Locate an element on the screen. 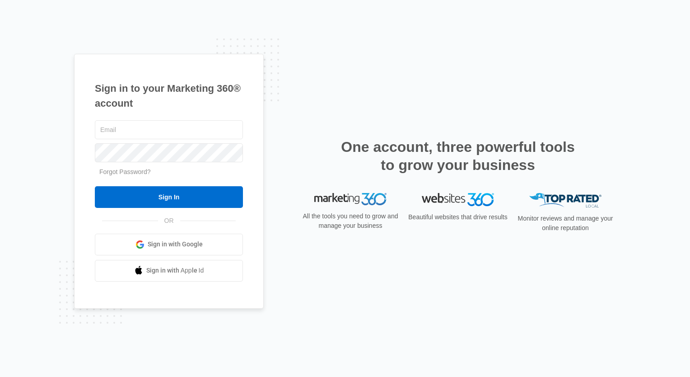  a: Sign in with Google is located at coordinates (169, 244).